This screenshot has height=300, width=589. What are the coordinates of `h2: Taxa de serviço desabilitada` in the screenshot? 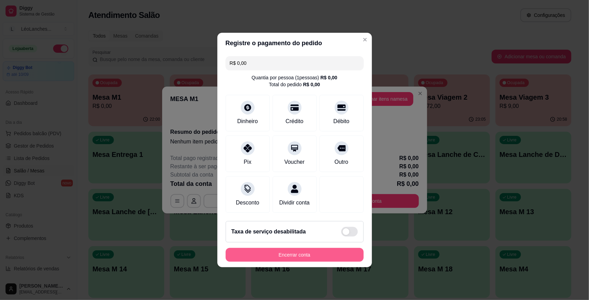 It's located at (269, 232).